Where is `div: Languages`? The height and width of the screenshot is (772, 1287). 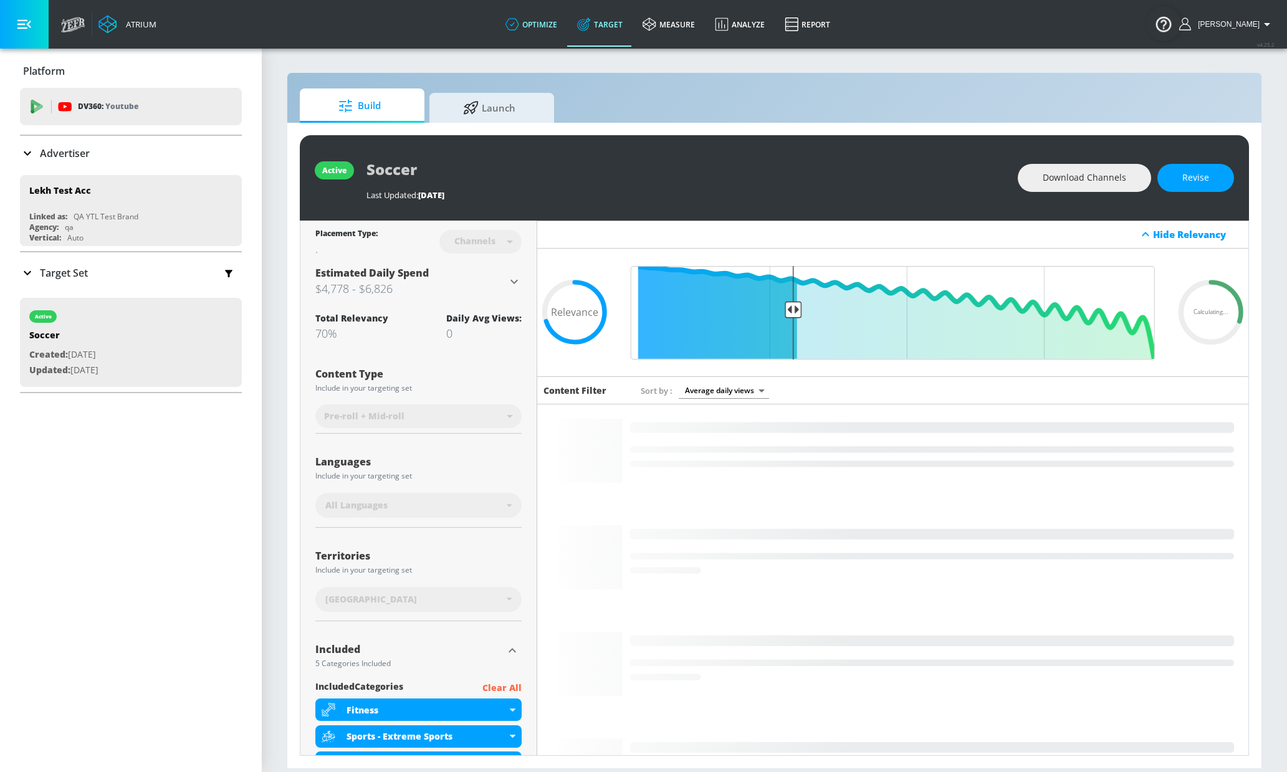 div: Languages is located at coordinates (418, 462).